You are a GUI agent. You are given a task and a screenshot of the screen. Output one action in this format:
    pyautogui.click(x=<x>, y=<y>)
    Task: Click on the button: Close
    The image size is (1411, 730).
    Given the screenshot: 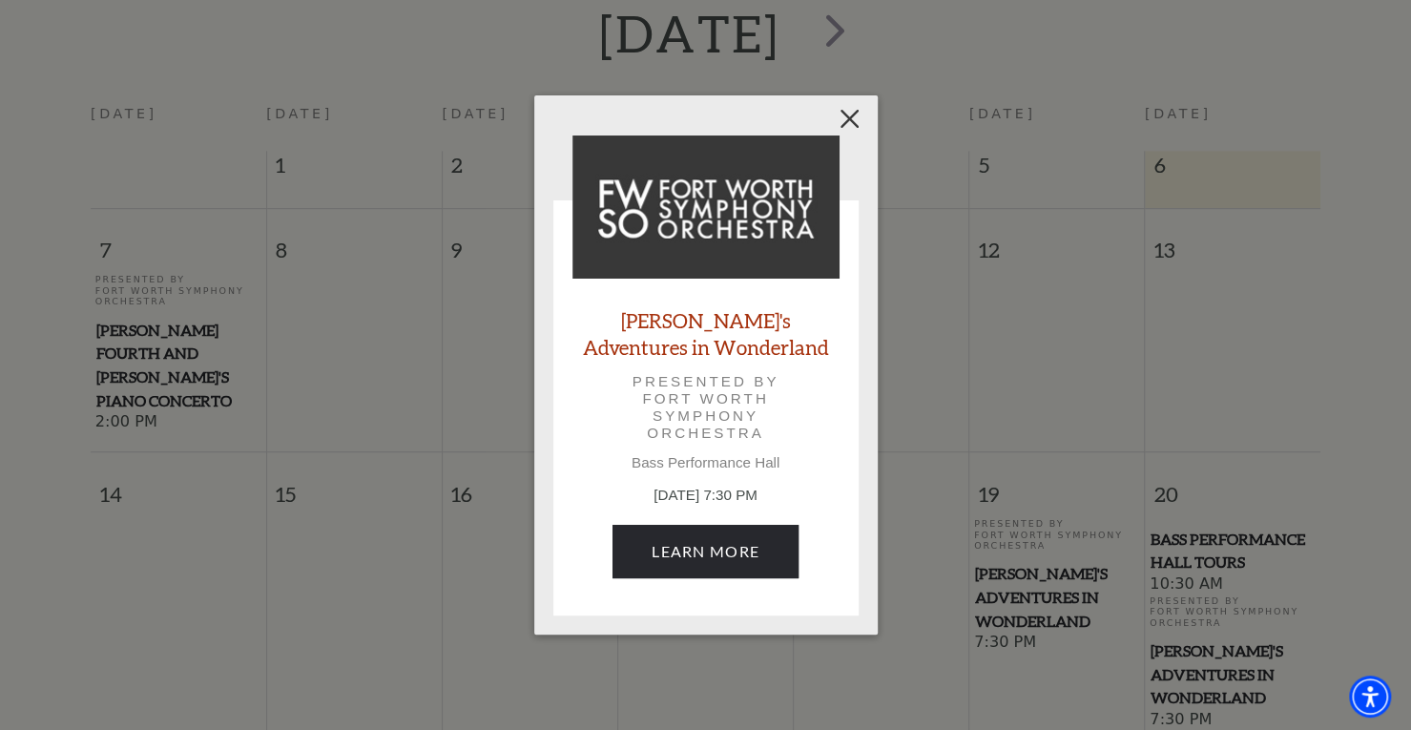 What is the action you would take?
    pyautogui.click(x=849, y=118)
    